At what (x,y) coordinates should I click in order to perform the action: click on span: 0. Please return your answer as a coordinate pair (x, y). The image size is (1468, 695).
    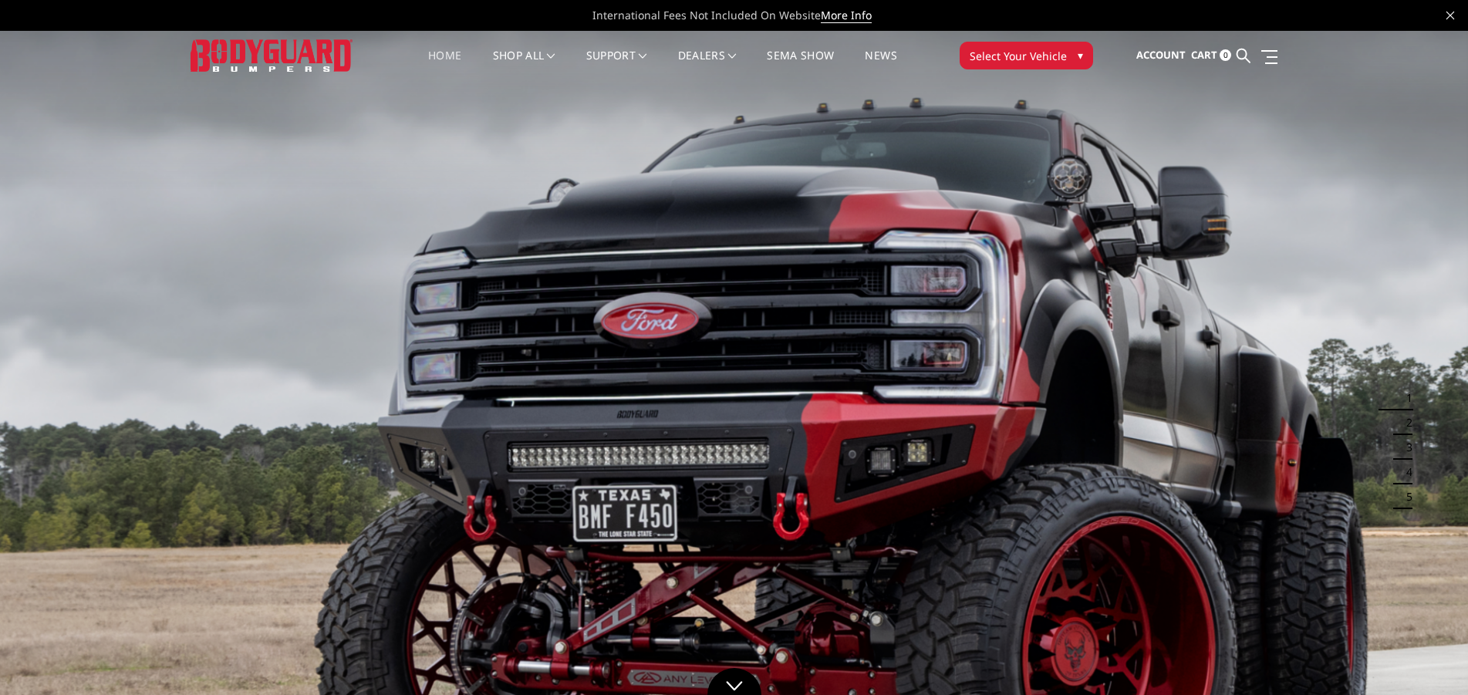
    Looking at the image, I should click on (1225, 55).